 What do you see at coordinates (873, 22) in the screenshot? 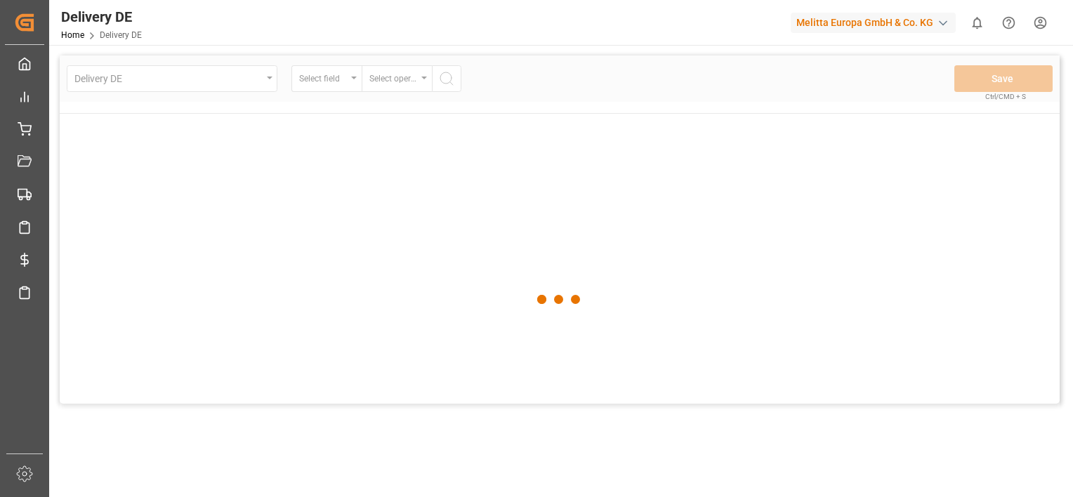
I see `div: Melitta Europa GmbH & Co. KG` at bounding box center [873, 22].